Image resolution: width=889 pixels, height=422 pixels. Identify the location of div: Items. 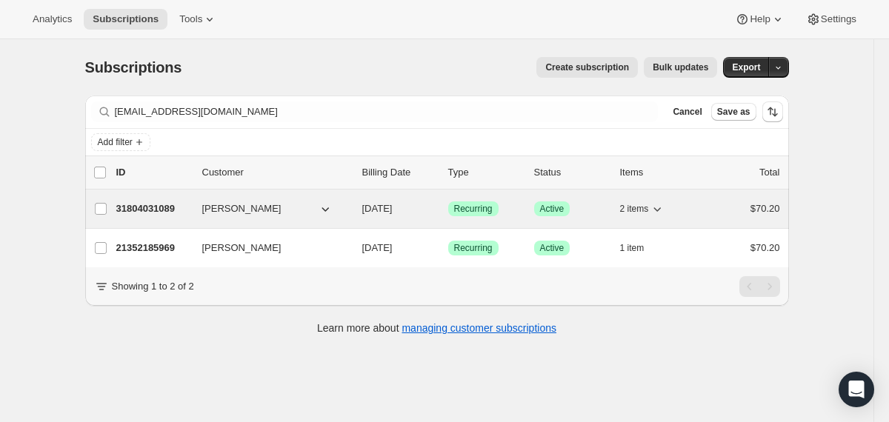
(657, 173).